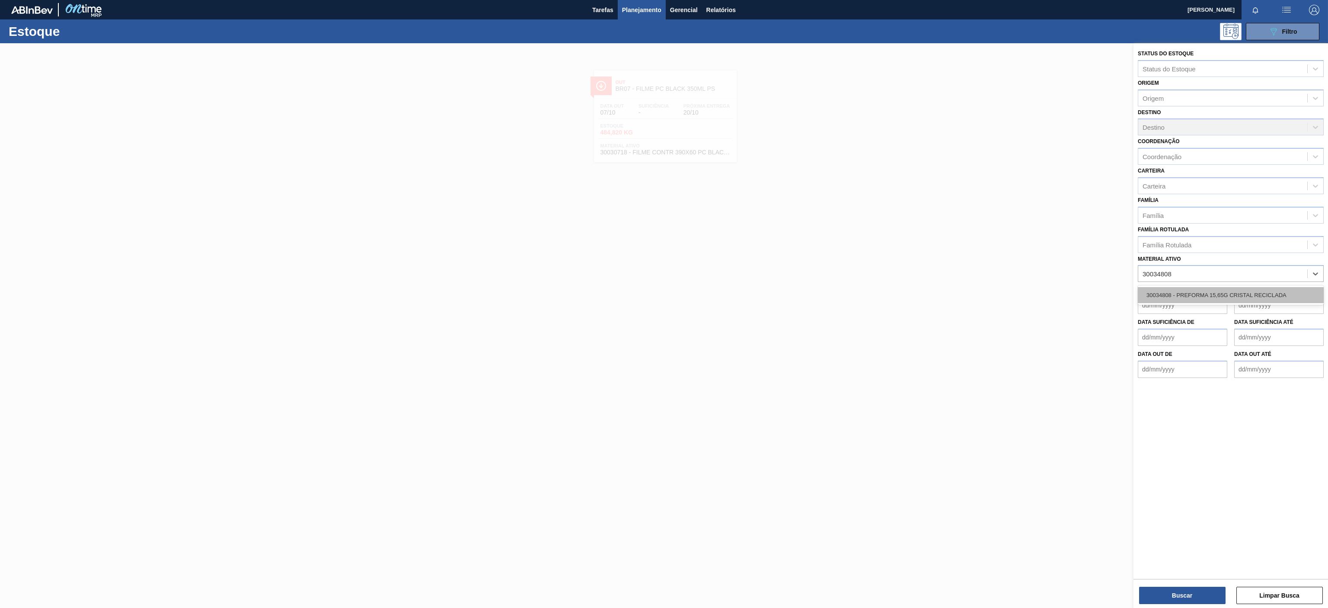  What do you see at coordinates (32, 10) in the screenshot?
I see `img: TNhmsLtSVTkK8tSr43FrP2fwEKptu5GPRR3wAAAABJRU5ErkJggg==` at bounding box center [32, 10].